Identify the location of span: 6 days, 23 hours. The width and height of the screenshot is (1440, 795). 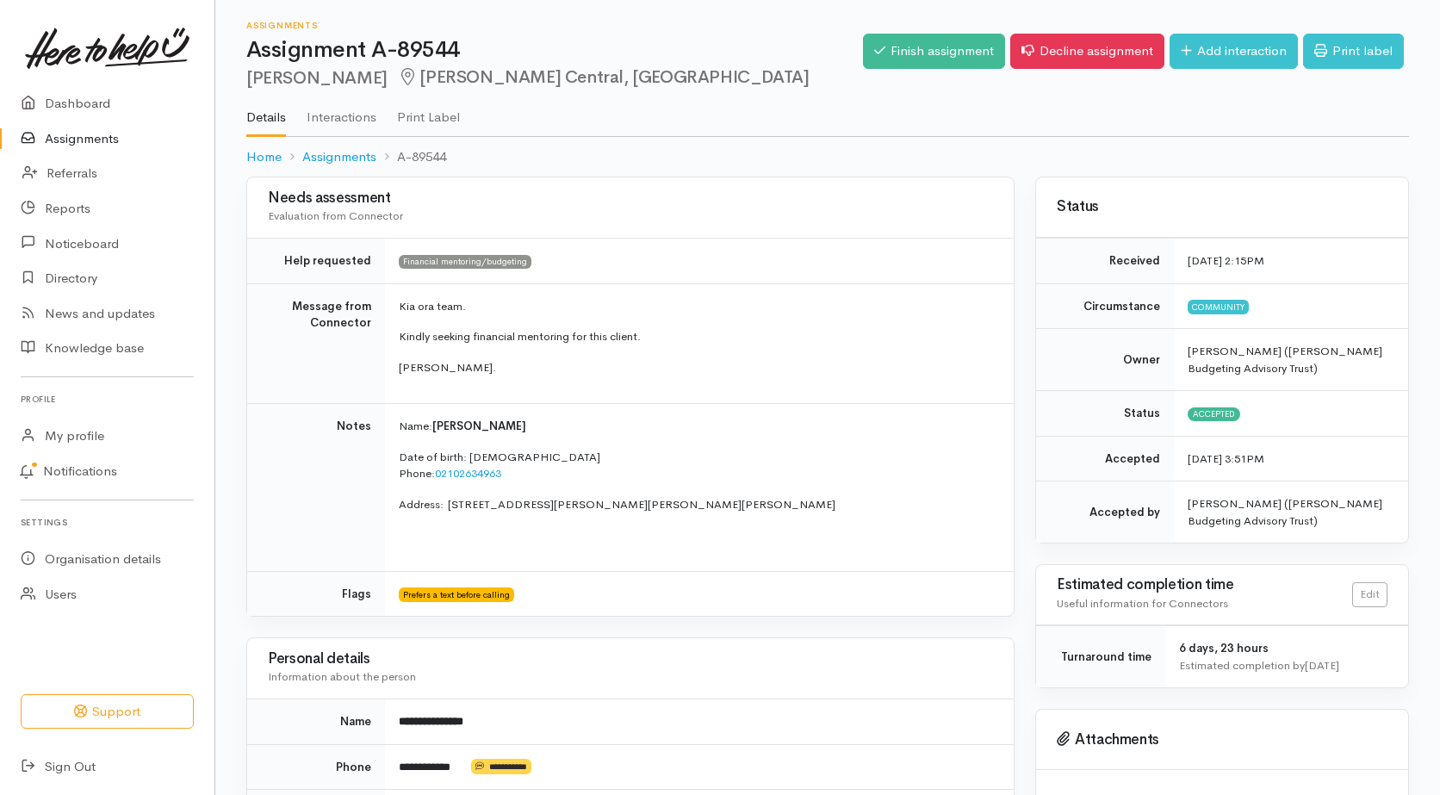
(1224, 648).